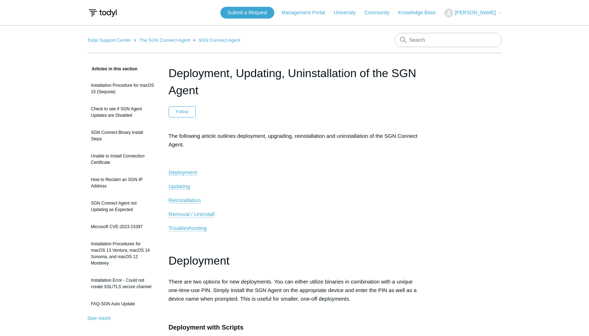 The width and height of the screenshot is (589, 336). What do you see at coordinates (191, 214) in the screenshot?
I see `a: Removal / Uninstall` at bounding box center [191, 214].